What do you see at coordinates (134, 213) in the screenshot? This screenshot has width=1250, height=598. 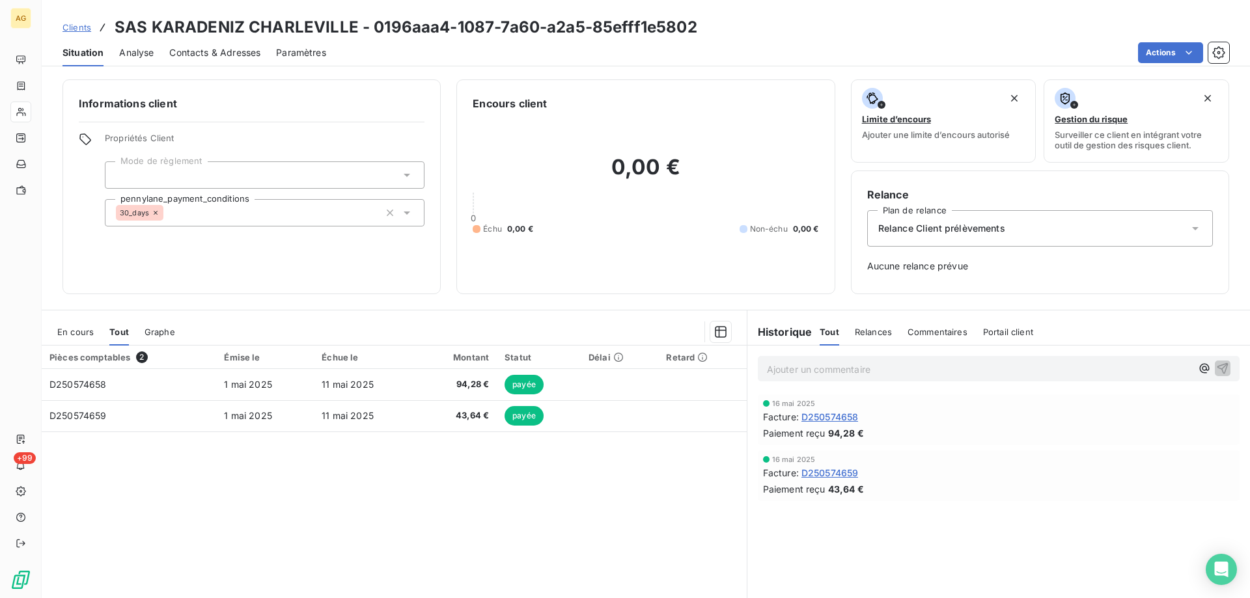 I see `span: 30_days` at bounding box center [134, 213].